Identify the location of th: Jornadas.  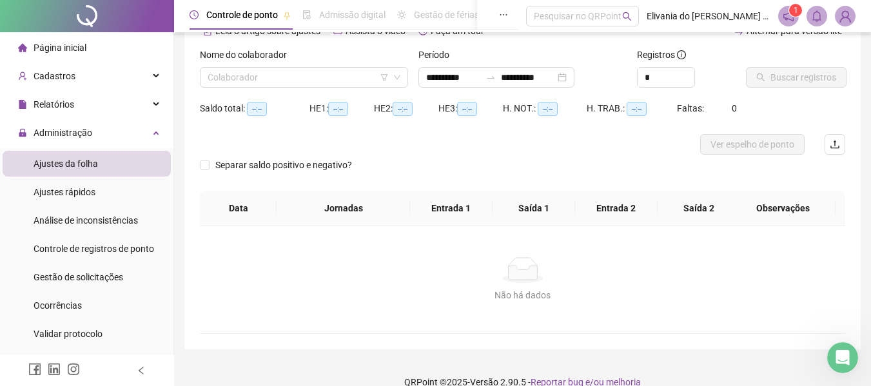
(343, 208).